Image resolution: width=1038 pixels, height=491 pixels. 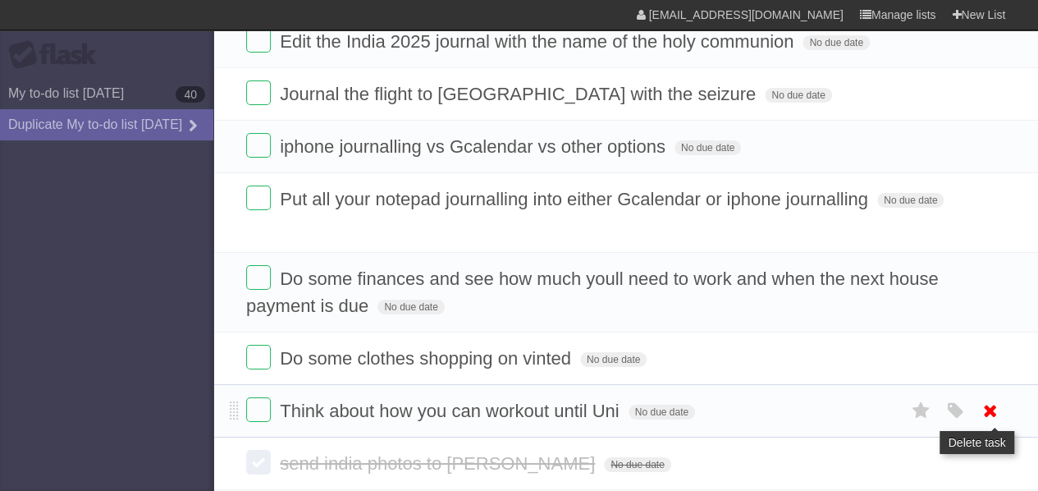 I want to click on span: iphone journalling vs Gcalendar vs other options, so click(x=474, y=146).